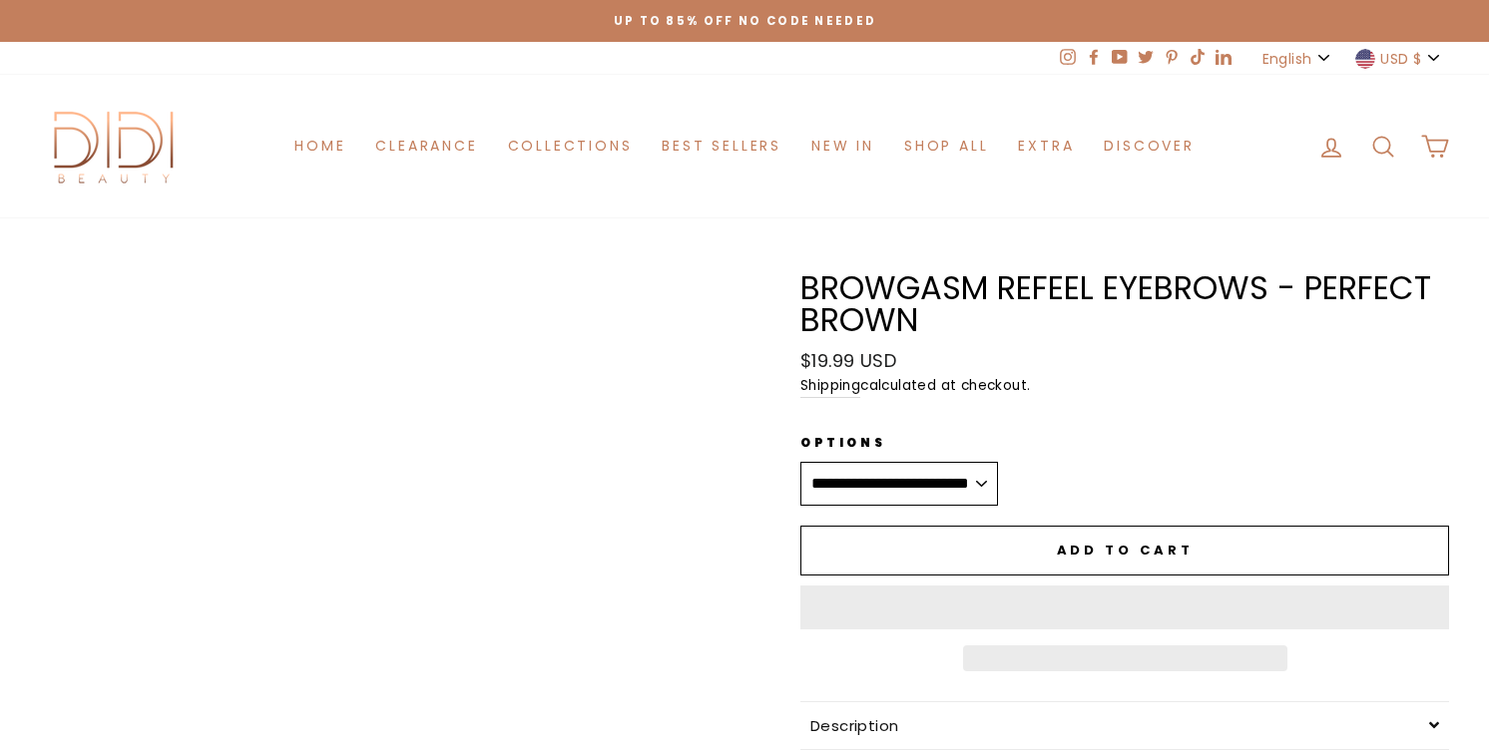 Image resolution: width=1489 pixels, height=752 pixels. I want to click on h1: Browgasm Refeel Eyebrows - Perfect Brown, so click(1125, 304).